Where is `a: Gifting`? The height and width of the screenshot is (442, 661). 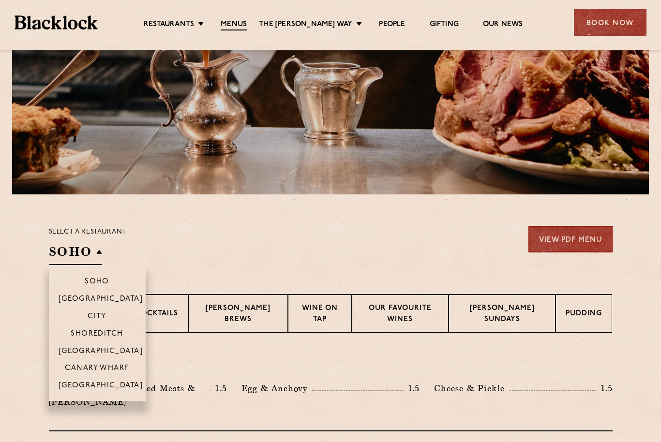
a: Gifting is located at coordinates (444, 25).